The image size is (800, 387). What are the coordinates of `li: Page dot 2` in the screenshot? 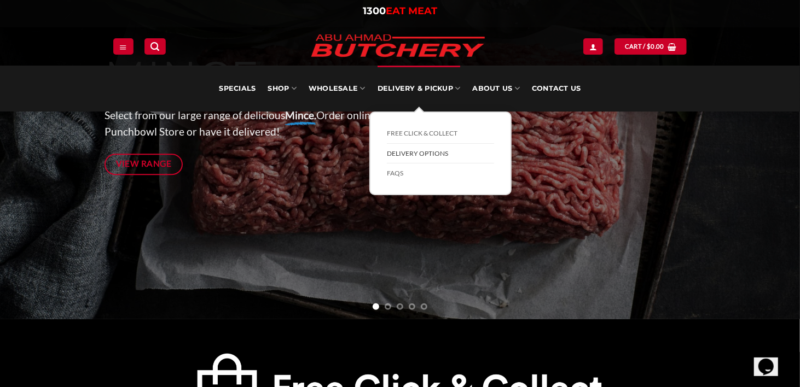 It's located at (388, 307).